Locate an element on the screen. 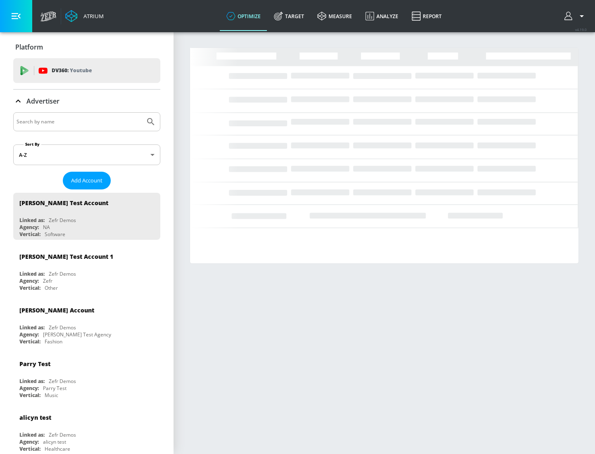  div: Other is located at coordinates (51, 288).